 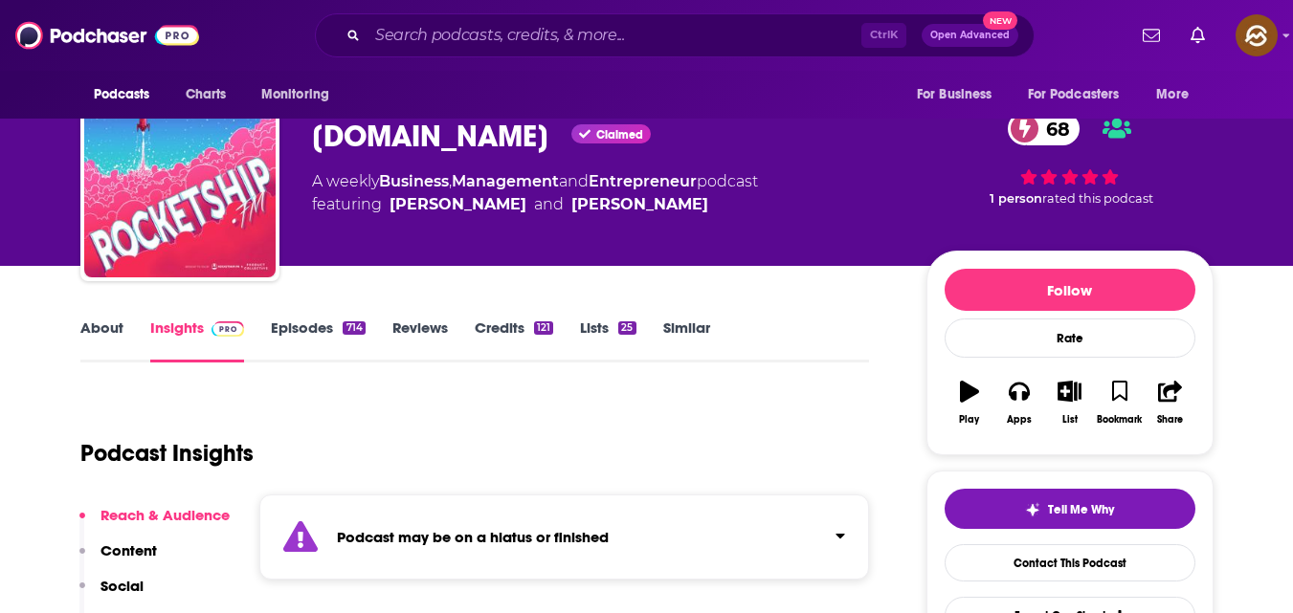 What do you see at coordinates (353, 328) in the screenshot?
I see `div: 714` at bounding box center [353, 328].